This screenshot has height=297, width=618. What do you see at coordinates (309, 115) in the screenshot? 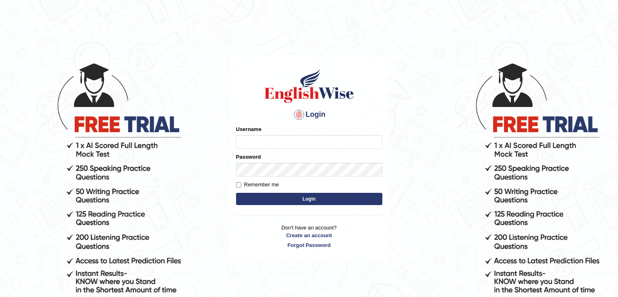
I see `h4: Login` at bounding box center [309, 115].